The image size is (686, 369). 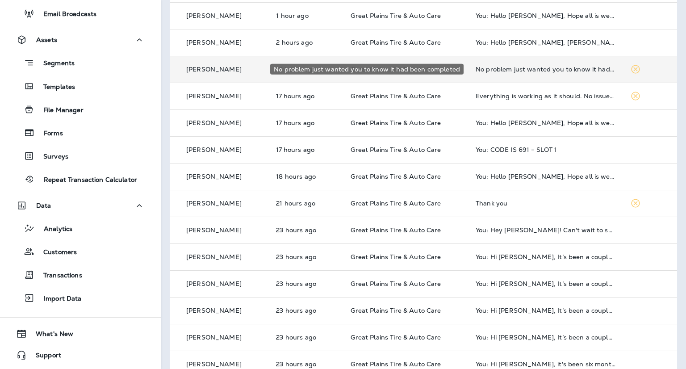 What do you see at coordinates (55, 252) in the screenshot?
I see `p: Customers` at bounding box center [55, 252].